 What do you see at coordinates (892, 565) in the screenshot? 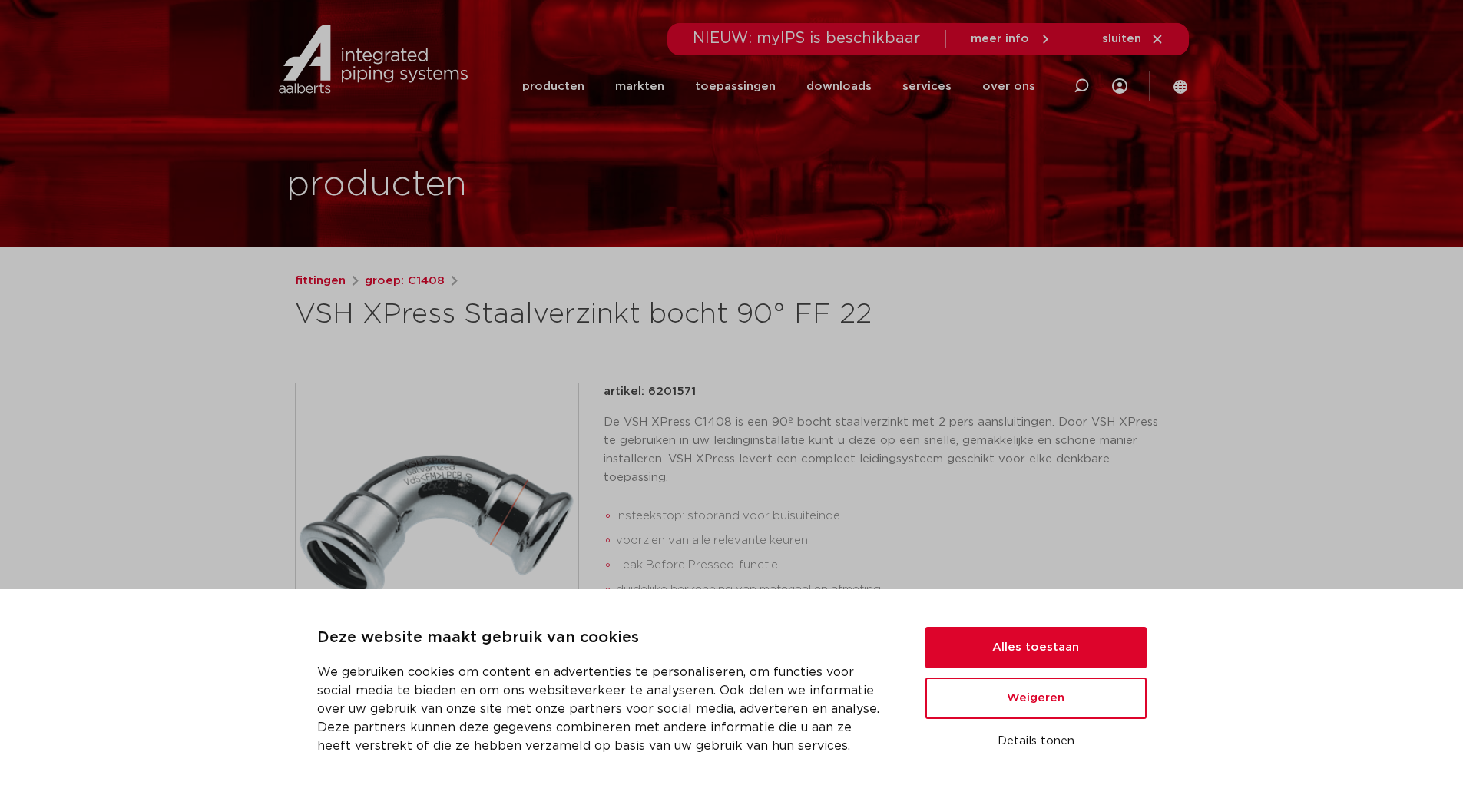
I see `li: Leak Before Pressed-functie` at bounding box center [892, 565].